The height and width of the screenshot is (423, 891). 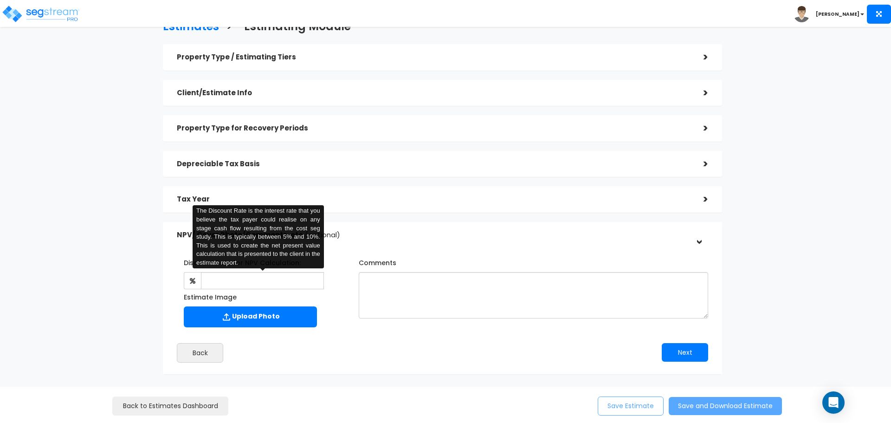 I want to click on h5: Tax Year, so click(x=433, y=199).